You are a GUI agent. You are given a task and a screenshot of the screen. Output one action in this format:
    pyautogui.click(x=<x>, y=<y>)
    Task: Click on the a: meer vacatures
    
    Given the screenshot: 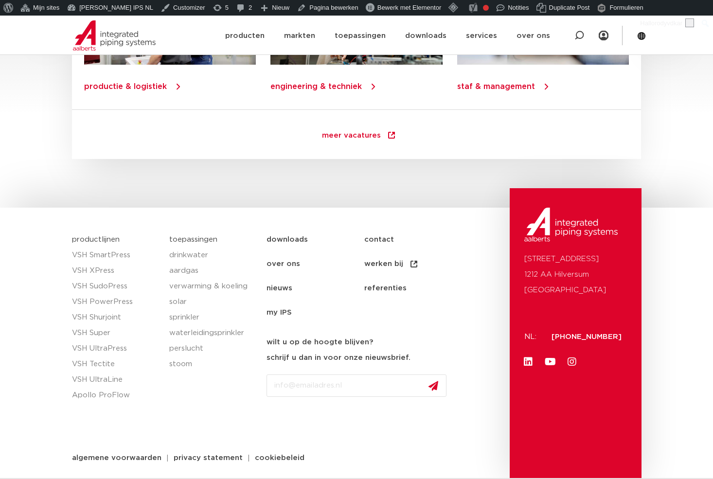 What is the action you would take?
    pyautogui.click(x=359, y=136)
    